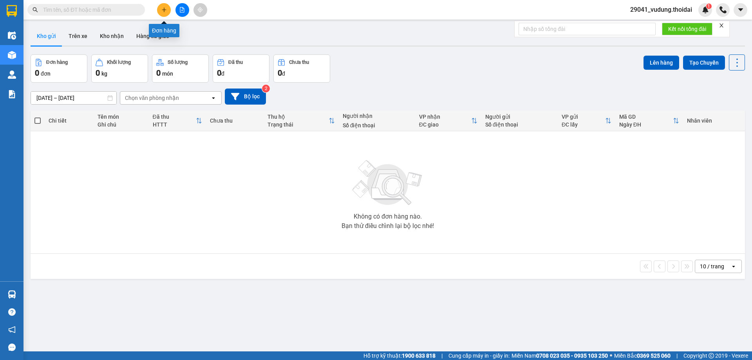 This screenshot has height=360, width=752. What do you see at coordinates (377, 116) in the screenshot?
I see `div: Người nhận` at bounding box center [377, 116].